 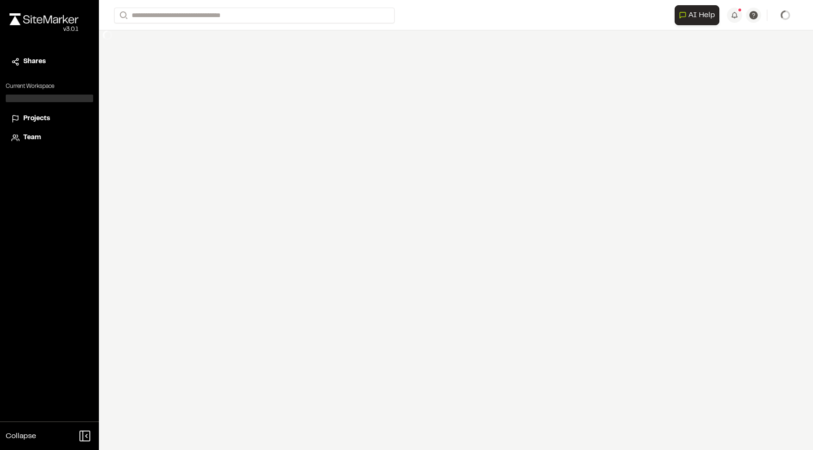 What do you see at coordinates (44, 19) in the screenshot?
I see `img: rebrand.png` at bounding box center [44, 19].